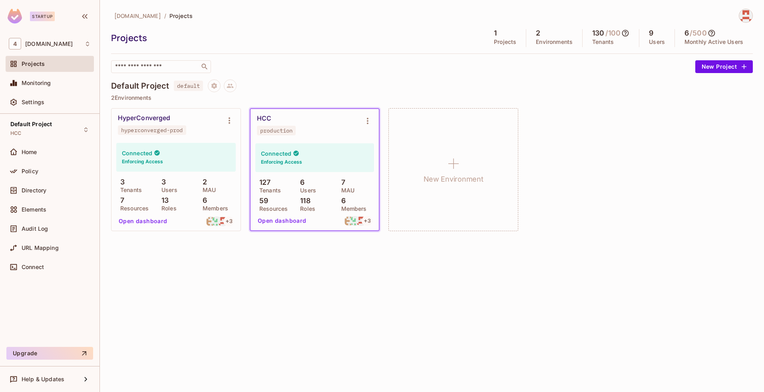 The width and height of the screenshot is (764, 392). I want to click on div: production, so click(276, 131).